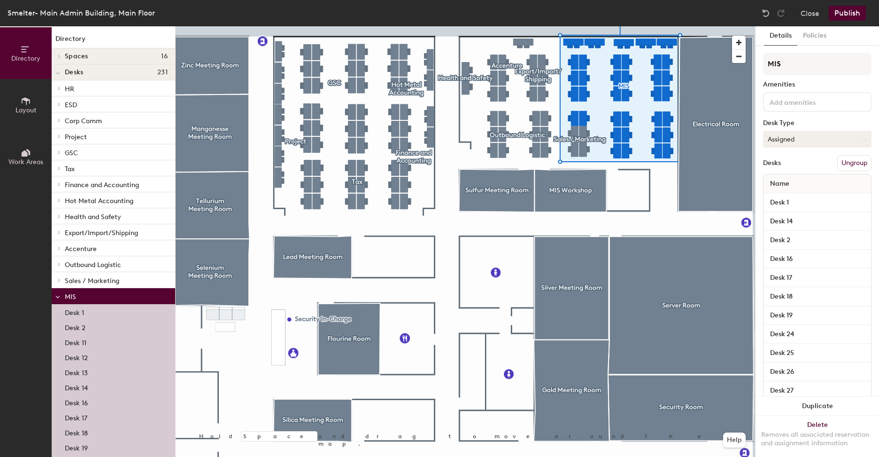 Image resolution: width=879 pixels, height=457 pixels. I want to click on button: Assigned, so click(817, 139).